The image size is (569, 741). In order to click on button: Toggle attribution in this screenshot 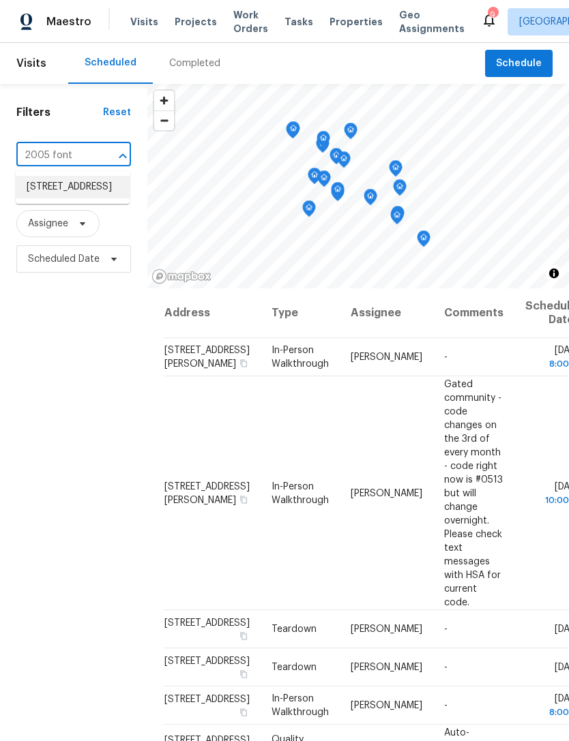, I will do `click(554, 273)`.